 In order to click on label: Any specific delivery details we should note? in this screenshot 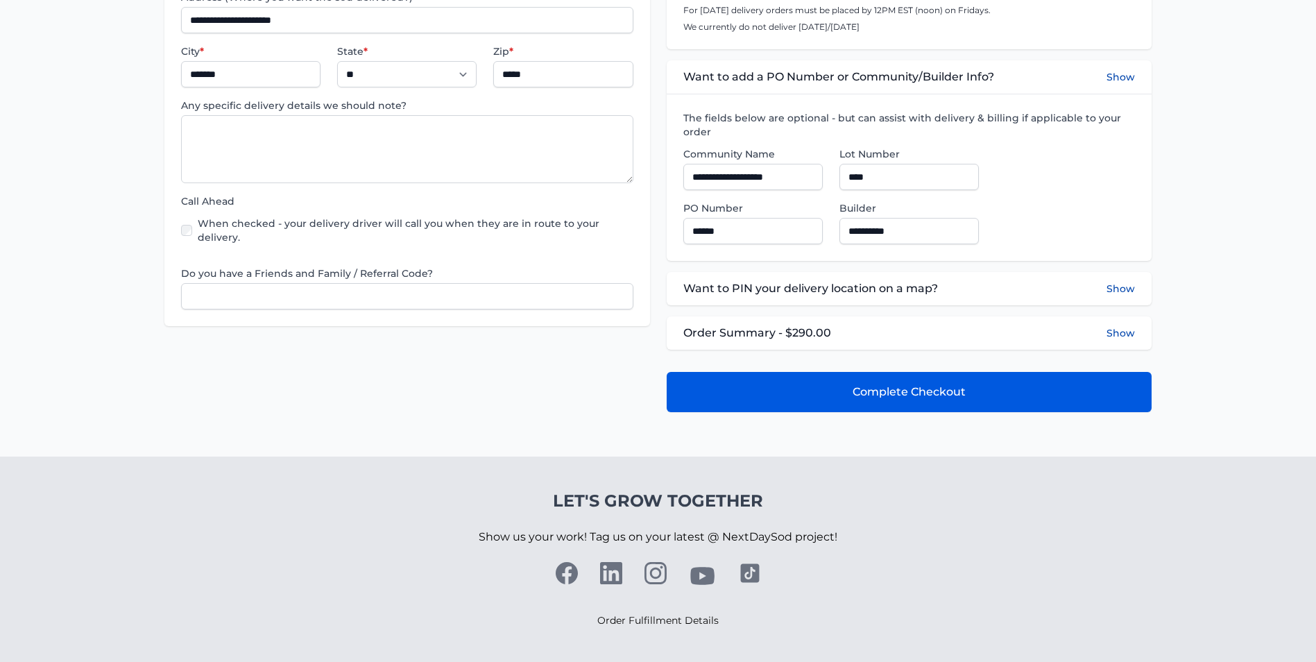, I will do `click(407, 105)`.